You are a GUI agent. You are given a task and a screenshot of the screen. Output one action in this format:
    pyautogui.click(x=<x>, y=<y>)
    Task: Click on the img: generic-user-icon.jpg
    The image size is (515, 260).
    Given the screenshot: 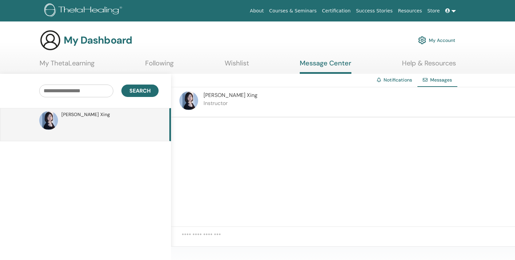 What is the action you would take?
    pyautogui.click(x=50, y=40)
    